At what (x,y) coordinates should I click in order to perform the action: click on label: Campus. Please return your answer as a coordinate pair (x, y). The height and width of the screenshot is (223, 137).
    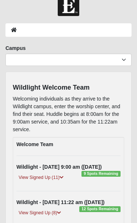
    Looking at the image, I should click on (15, 48).